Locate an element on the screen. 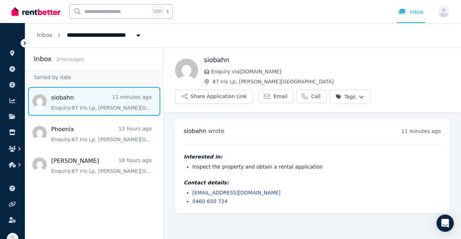  div: Open Intercom Messenger is located at coordinates (445, 223).